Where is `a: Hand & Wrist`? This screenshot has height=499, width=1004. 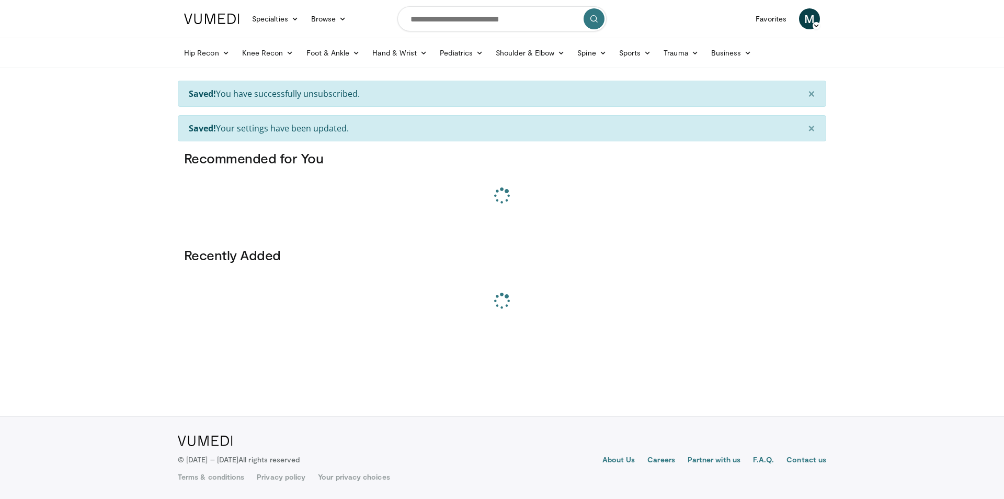 a: Hand & Wrist is located at coordinates (400, 53).